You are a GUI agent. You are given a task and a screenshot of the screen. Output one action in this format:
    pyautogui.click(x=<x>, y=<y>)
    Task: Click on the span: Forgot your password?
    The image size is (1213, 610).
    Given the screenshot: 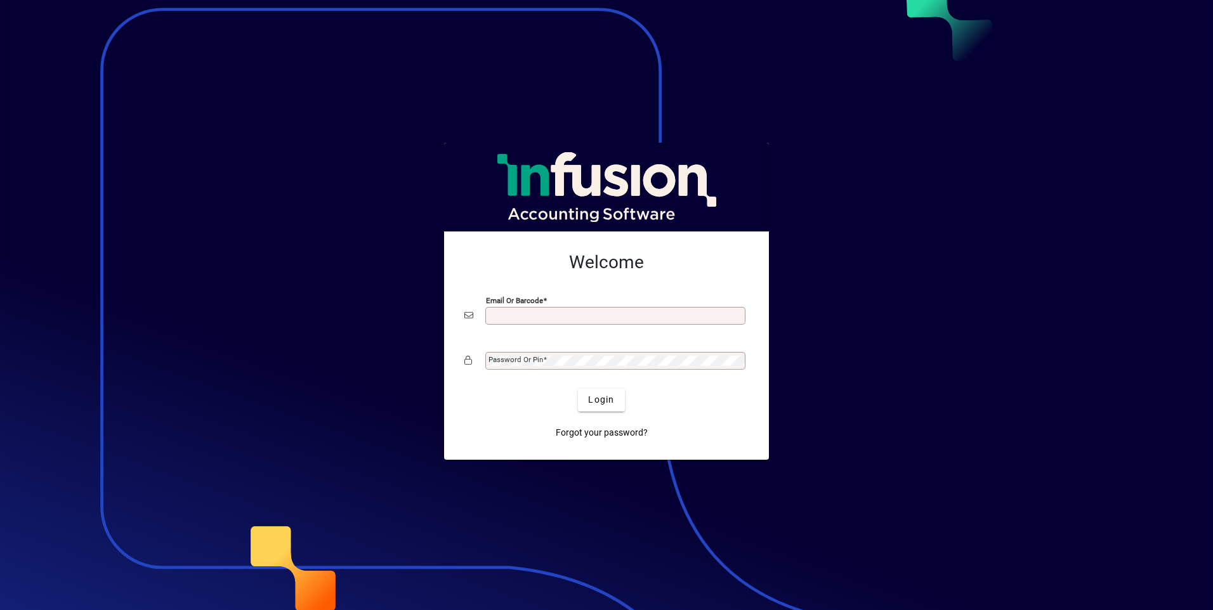 What is the action you would take?
    pyautogui.click(x=601, y=433)
    